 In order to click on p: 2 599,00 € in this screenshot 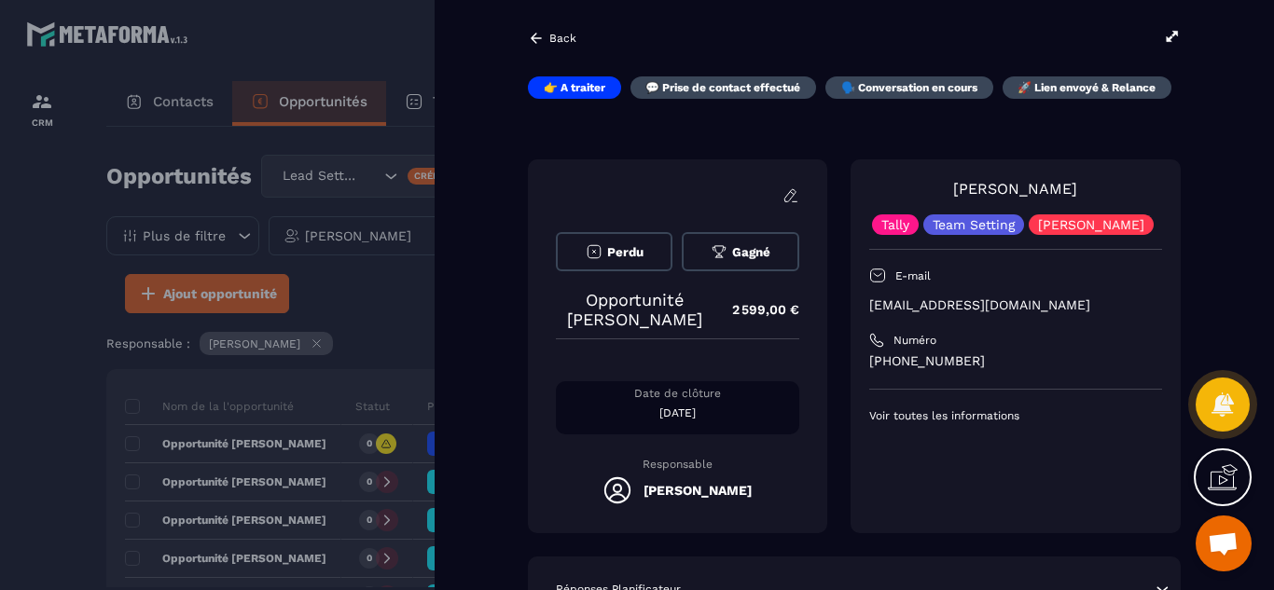, I will do `click(756, 310)`.